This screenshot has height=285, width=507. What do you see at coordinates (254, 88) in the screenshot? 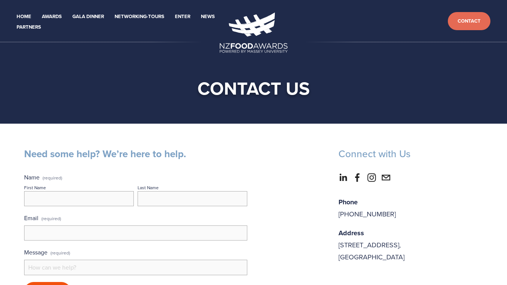
I see `h1: Contact US` at bounding box center [254, 88].